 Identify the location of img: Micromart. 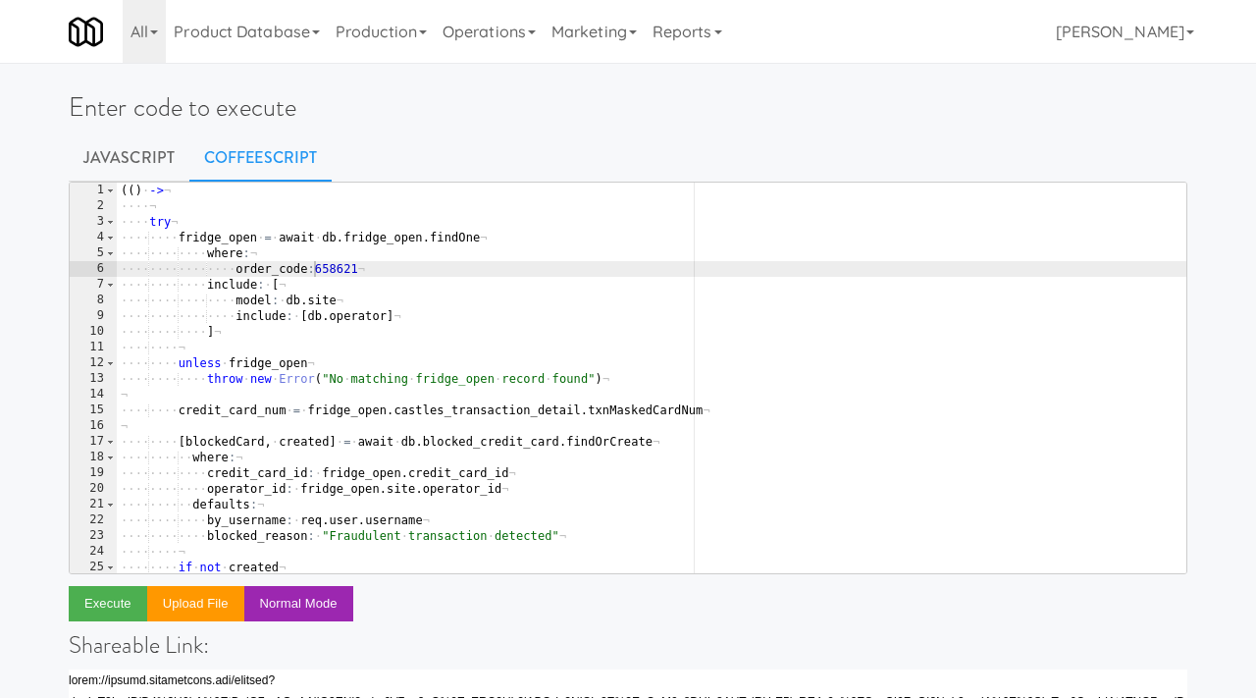
(85, 31).